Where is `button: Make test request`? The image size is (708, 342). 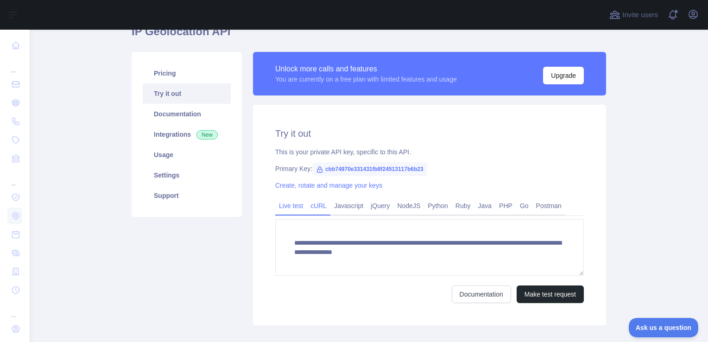
button: Make test request is located at coordinates (550, 294).